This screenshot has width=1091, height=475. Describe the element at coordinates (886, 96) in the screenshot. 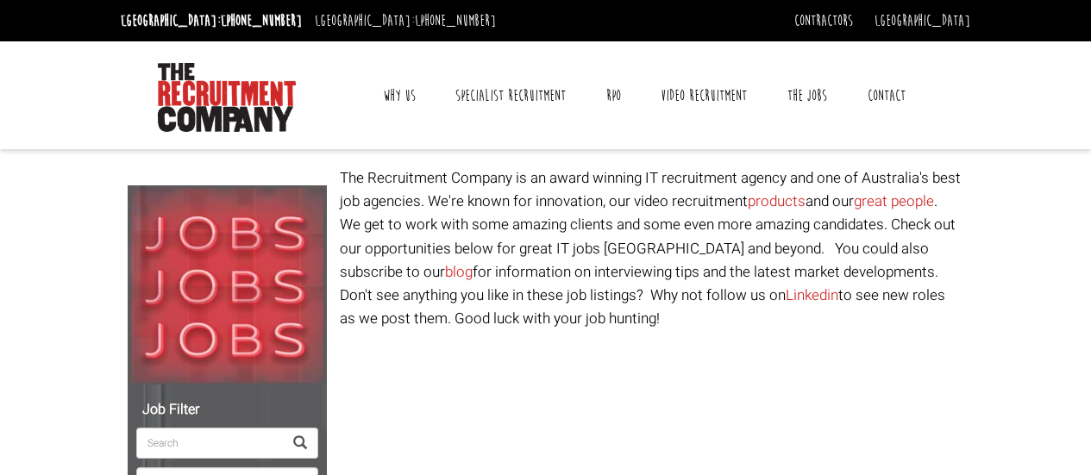

I see `a: Contact` at that location.